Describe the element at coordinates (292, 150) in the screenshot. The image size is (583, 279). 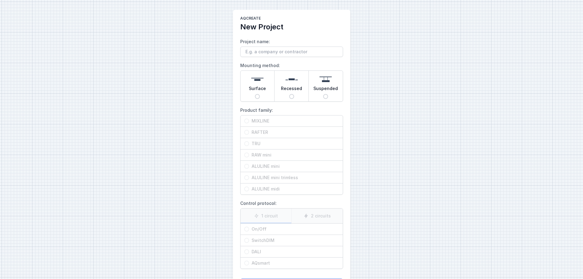
I see `label: Product family:` at that location.